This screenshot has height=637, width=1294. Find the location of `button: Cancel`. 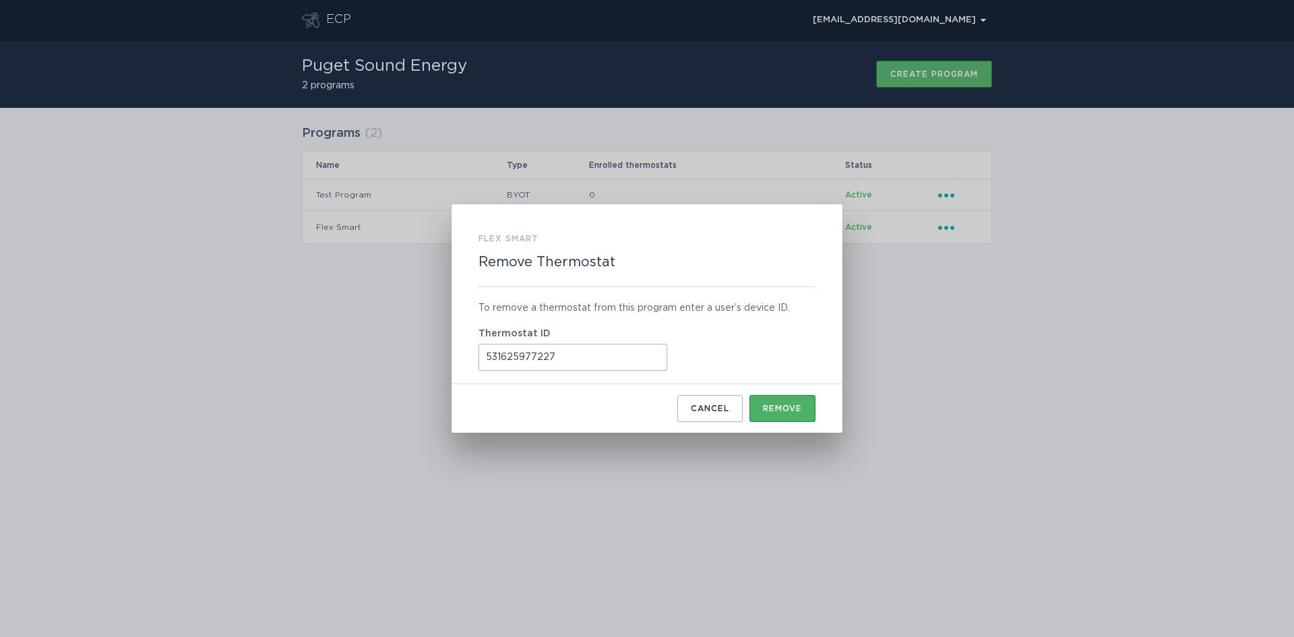

button: Cancel is located at coordinates (710, 408).